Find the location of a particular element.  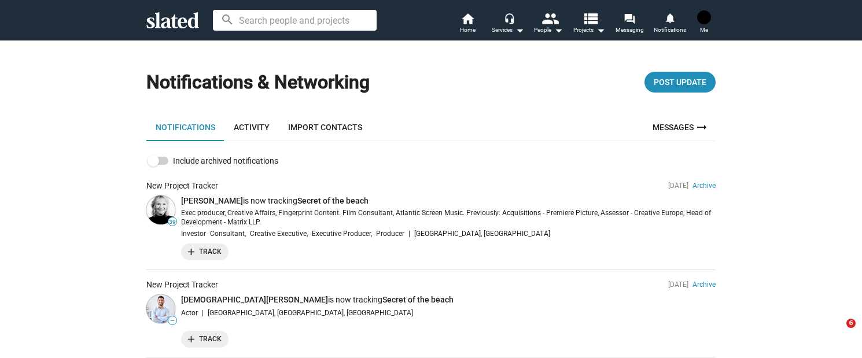

img: Muhammad Albany is located at coordinates (161, 309).